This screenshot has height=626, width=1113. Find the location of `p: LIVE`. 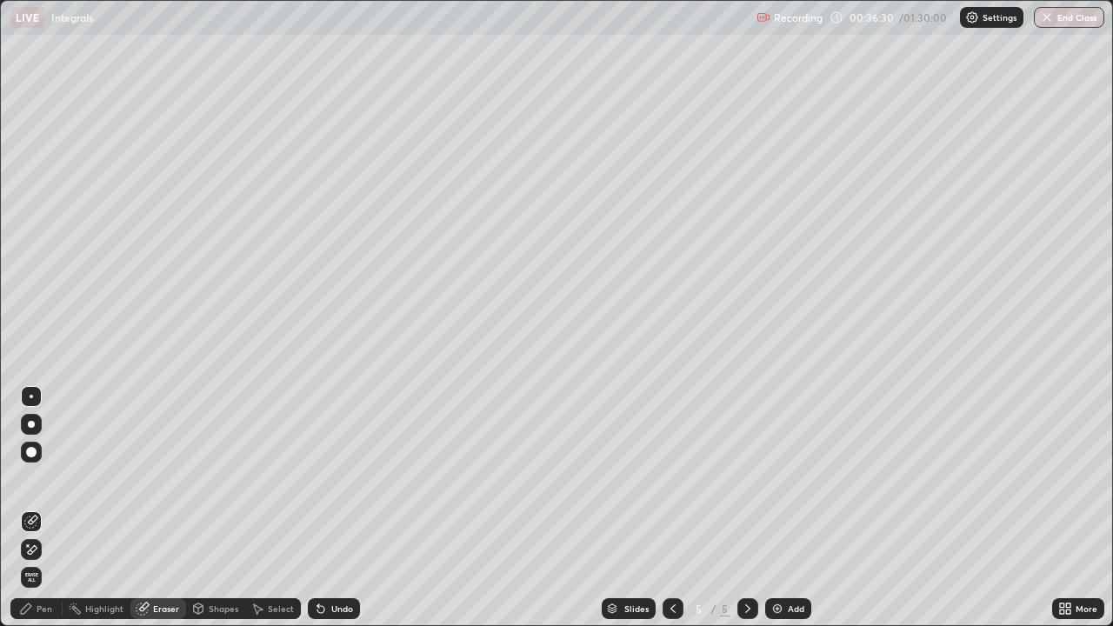

p: LIVE is located at coordinates (27, 17).